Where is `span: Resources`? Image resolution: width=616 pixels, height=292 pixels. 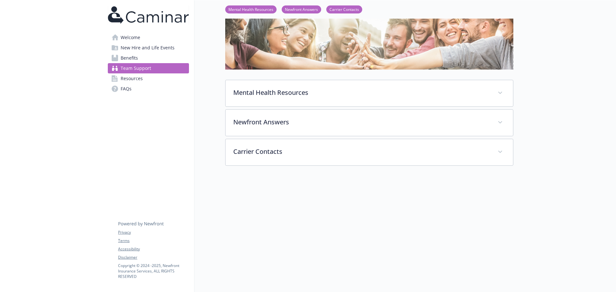 span: Resources is located at coordinates (132, 79).